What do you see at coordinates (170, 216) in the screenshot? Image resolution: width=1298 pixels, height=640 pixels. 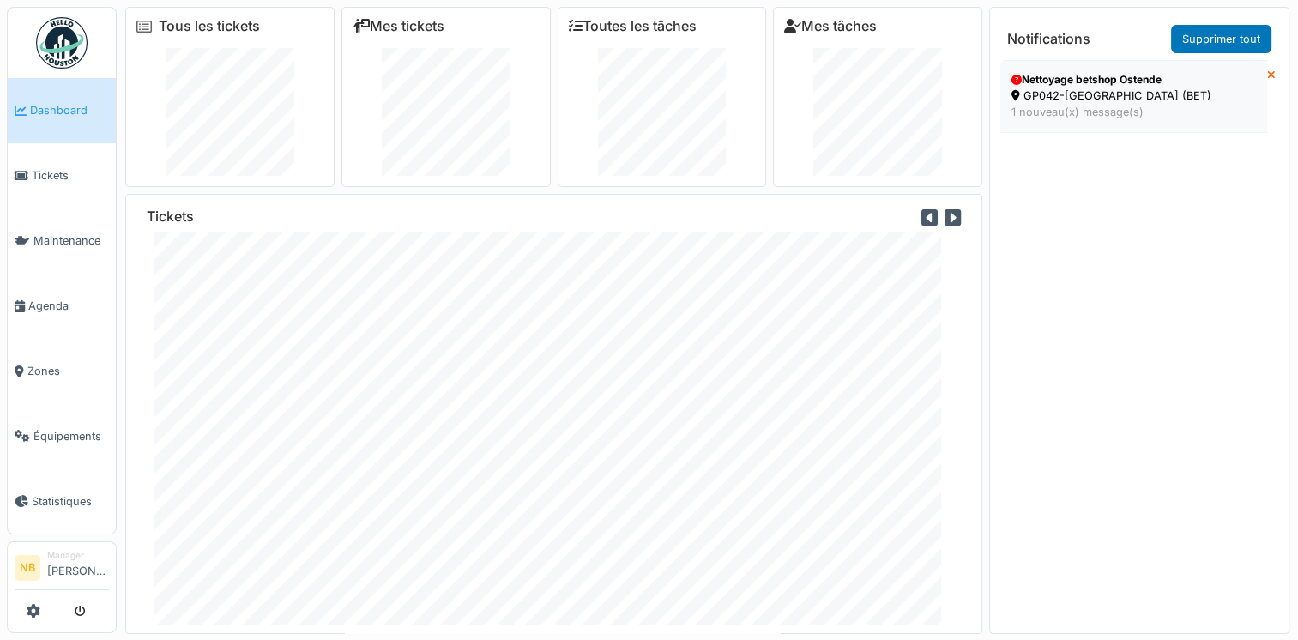 I see `h6: Tickets` at bounding box center [170, 216].